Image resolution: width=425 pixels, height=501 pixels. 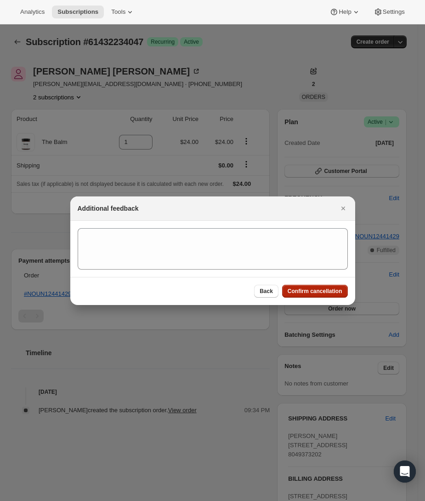 I want to click on button: Back, so click(x=266, y=291).